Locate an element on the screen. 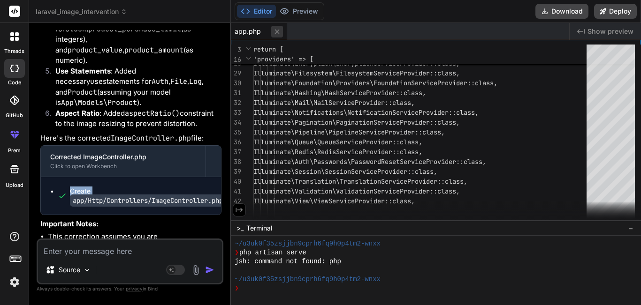  li: : Added necessary statements for , , , and (assuming your model is ). is located at coordinates (135, 87).